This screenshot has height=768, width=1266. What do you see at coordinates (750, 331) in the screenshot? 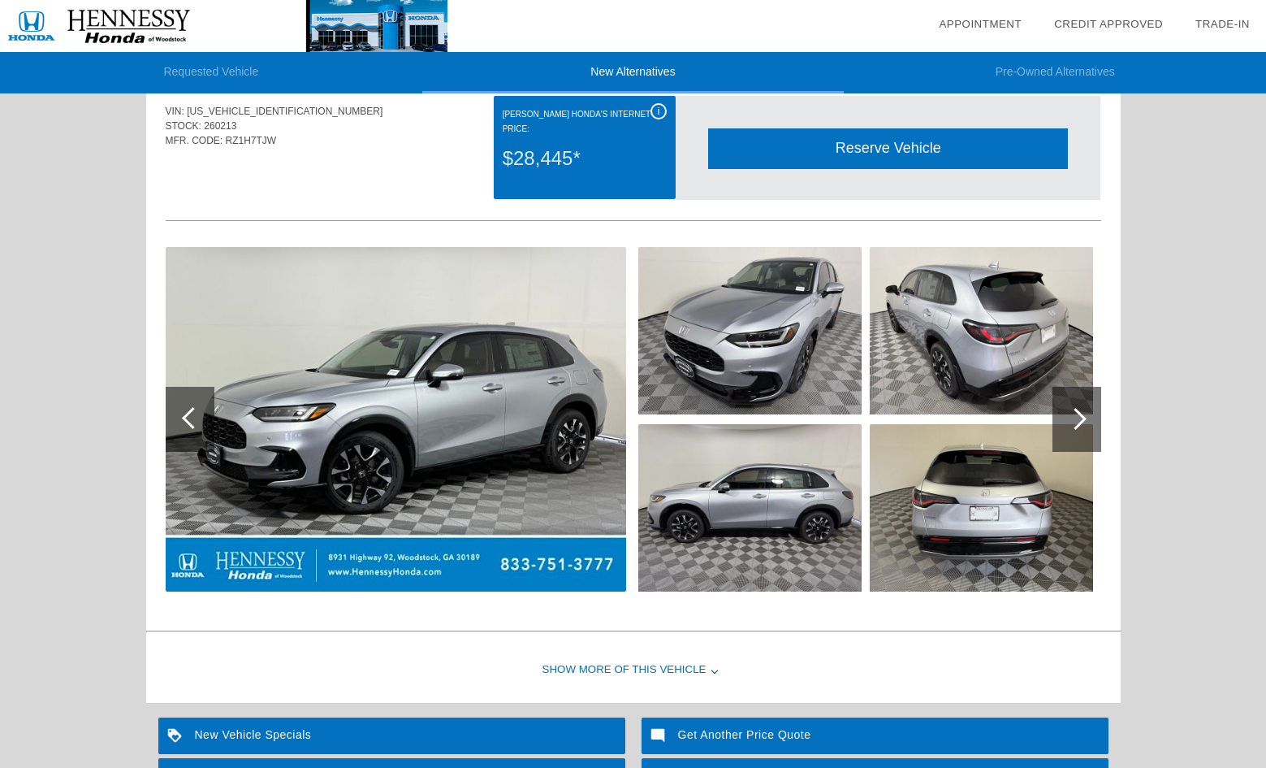
I see `img: 0465d4f6-522c-4094-b61c-e5188332a4cb.jpeg` at bounding box center [750, 331].